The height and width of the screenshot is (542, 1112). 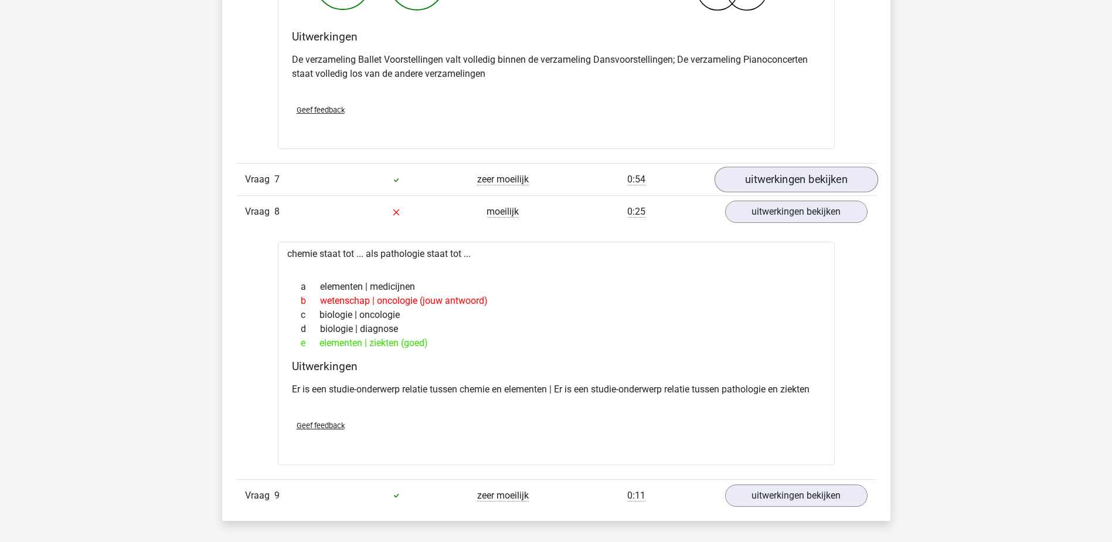 I want to click on span: e, so click(x=310, y=343).